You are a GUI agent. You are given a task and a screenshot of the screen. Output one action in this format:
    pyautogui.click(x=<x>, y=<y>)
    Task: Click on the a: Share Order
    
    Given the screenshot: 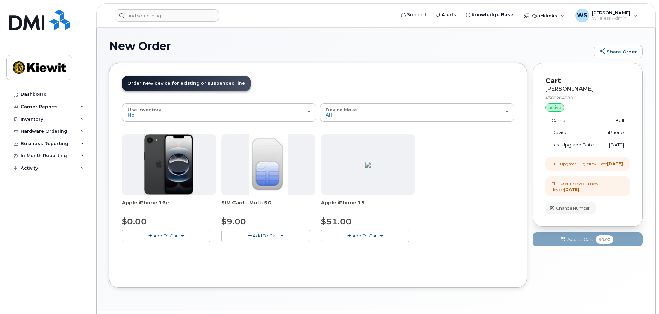 What is the action you would take?
    pyautogui.click(x=619, y=52)
    